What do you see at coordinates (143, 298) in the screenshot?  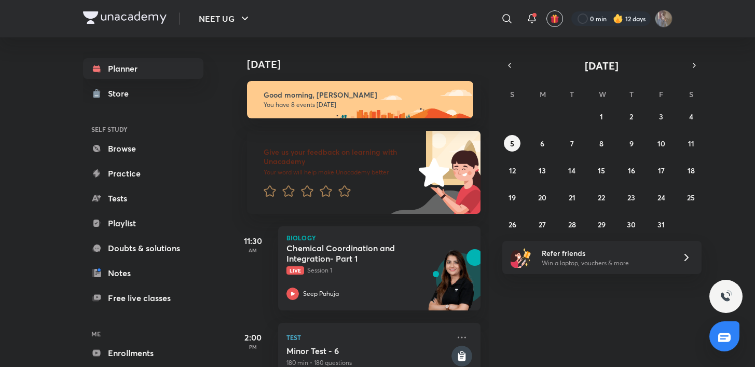 I see `a: Free live classes` at bounding box center [143, 298].